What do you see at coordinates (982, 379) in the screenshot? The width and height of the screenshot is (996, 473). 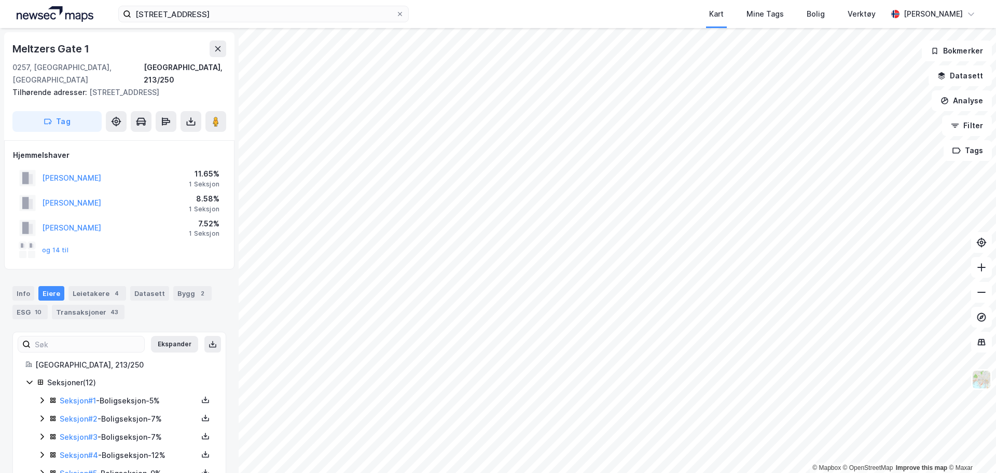 I see `img: Z` at bounding box center [982, 379].